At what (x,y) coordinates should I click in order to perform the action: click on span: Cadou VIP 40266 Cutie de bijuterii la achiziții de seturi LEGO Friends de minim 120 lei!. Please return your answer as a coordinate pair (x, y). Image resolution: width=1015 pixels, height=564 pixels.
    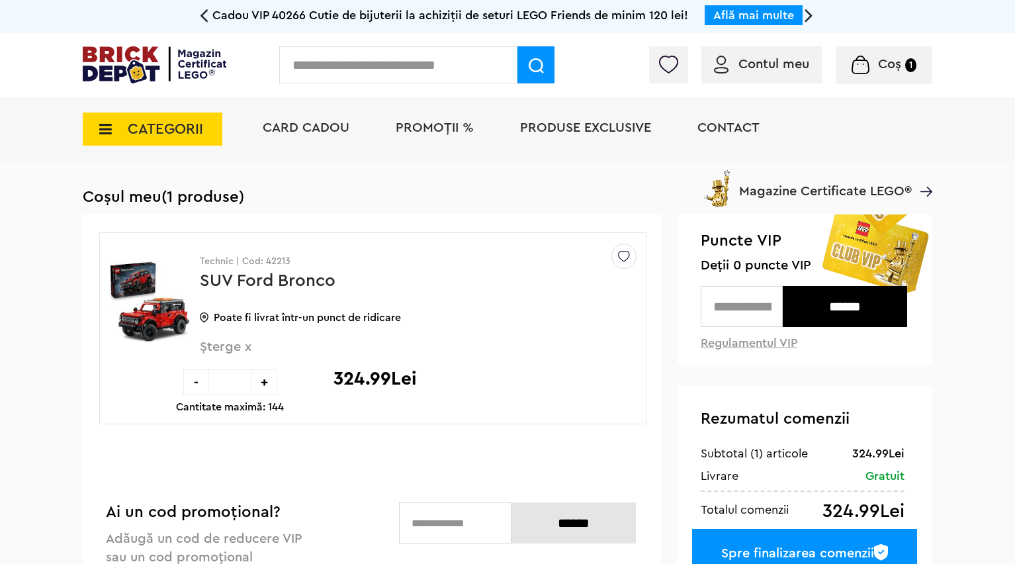
    Looking at the image, I should click on (450, 15).